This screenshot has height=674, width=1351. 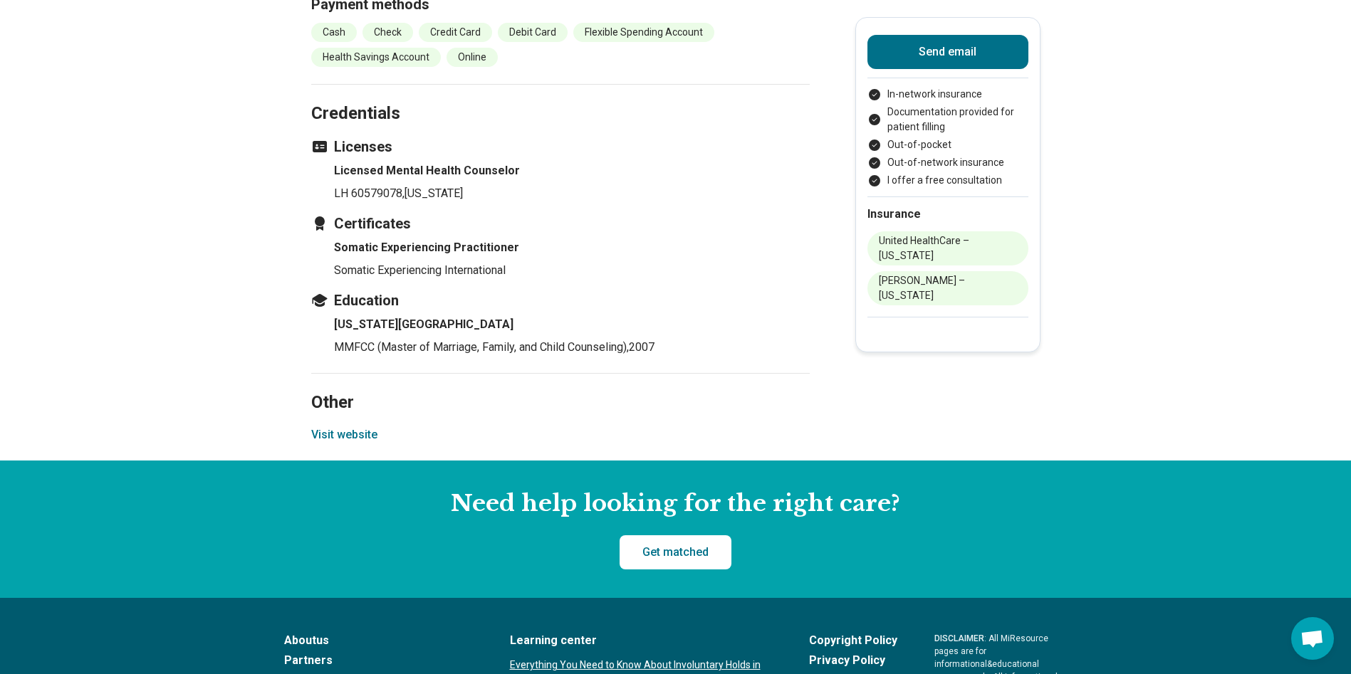 What do you see at coordinates (641, 641) in the screenshot?
I see `a: Learning center` at bounding box center [641, 641].